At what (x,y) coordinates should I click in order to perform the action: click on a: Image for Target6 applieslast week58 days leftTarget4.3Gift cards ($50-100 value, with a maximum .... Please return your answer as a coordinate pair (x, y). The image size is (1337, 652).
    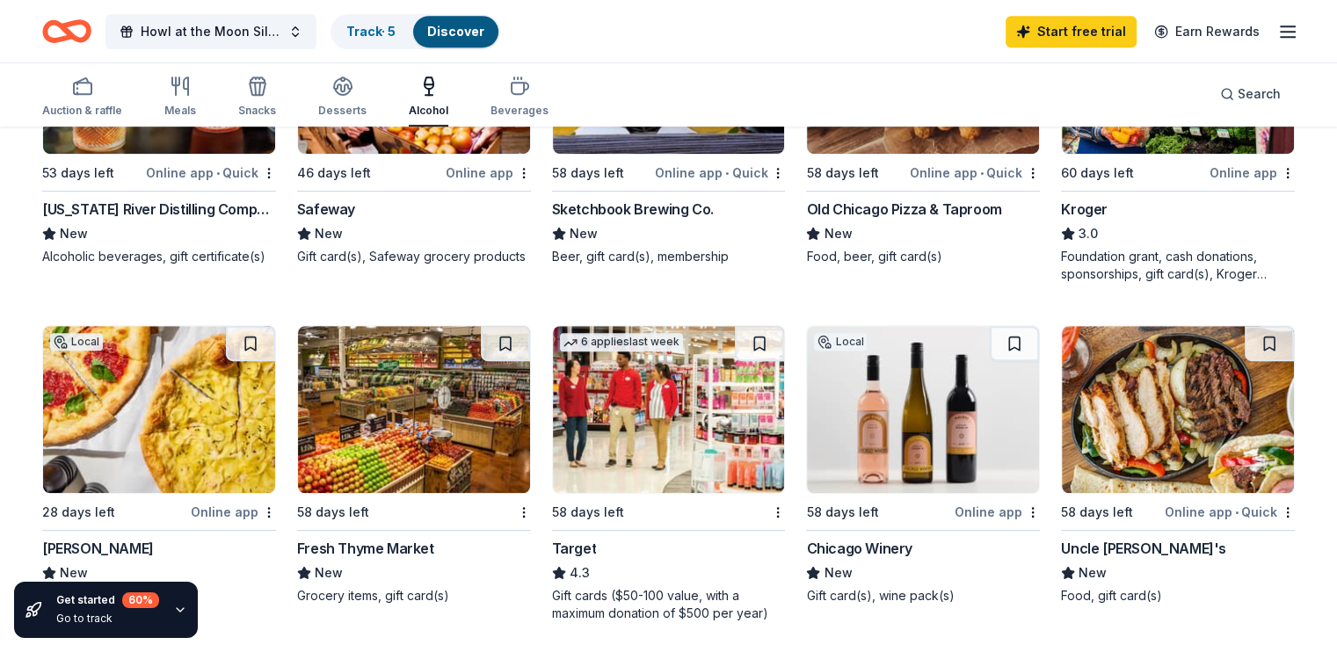
    Looking at the image, I should click on (669, 474).